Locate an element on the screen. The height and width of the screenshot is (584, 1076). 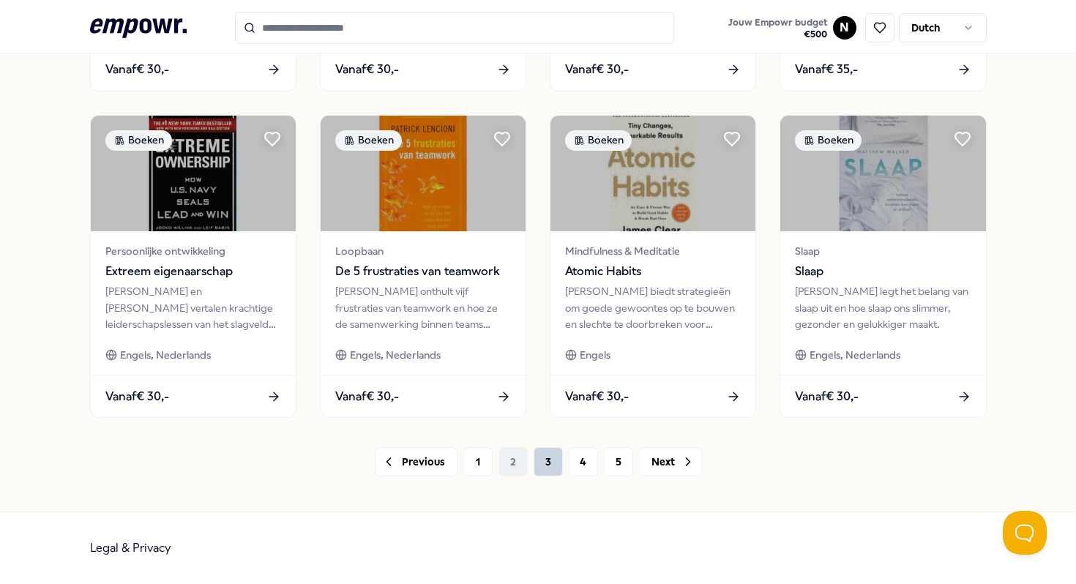
button: Previous is located at coordinates (416, 462).